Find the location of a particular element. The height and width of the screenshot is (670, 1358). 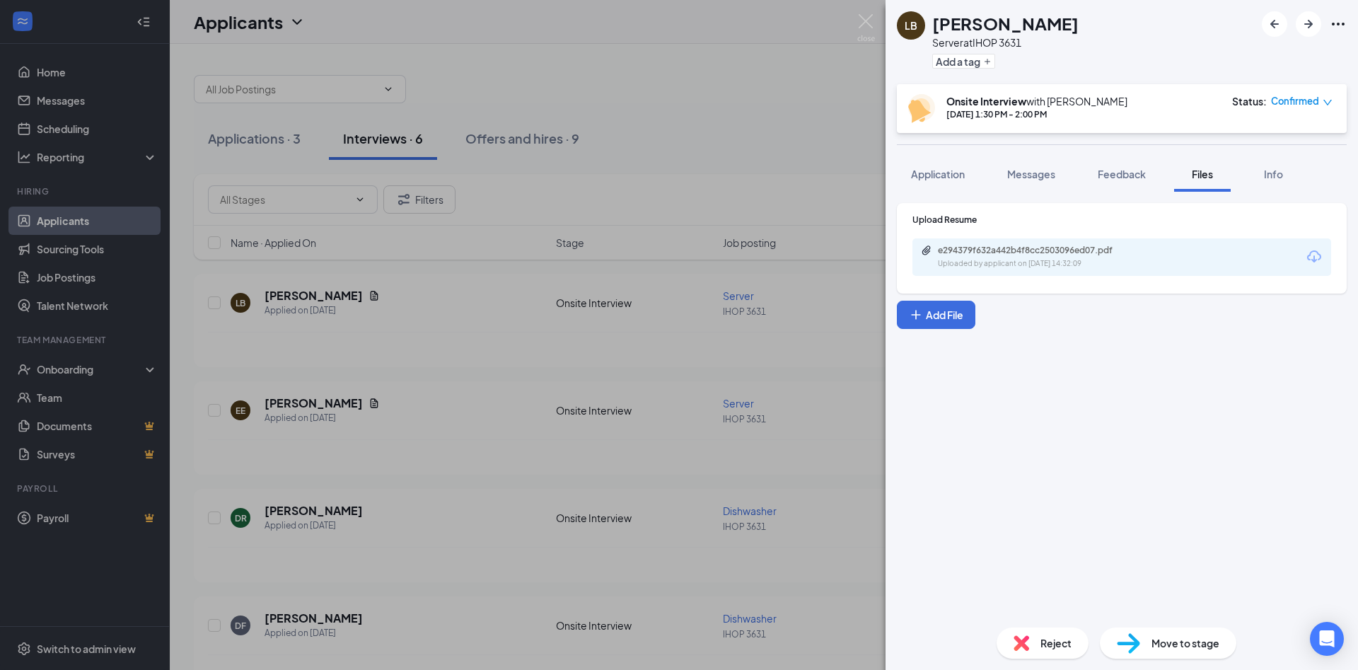

svg: Ellipses is located at coordinates (1338, 24).